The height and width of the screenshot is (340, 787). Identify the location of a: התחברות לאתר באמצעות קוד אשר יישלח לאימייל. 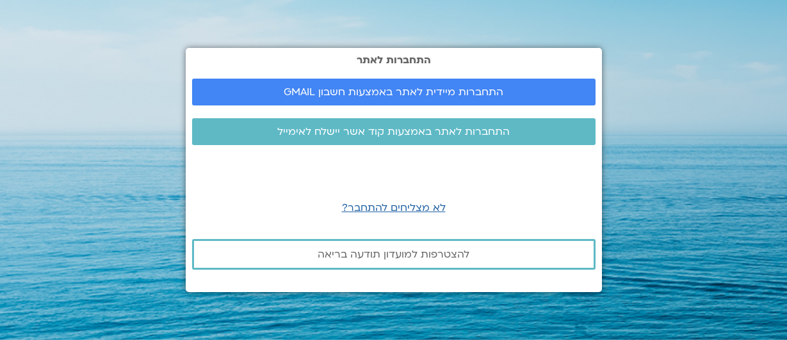
(394, 132).